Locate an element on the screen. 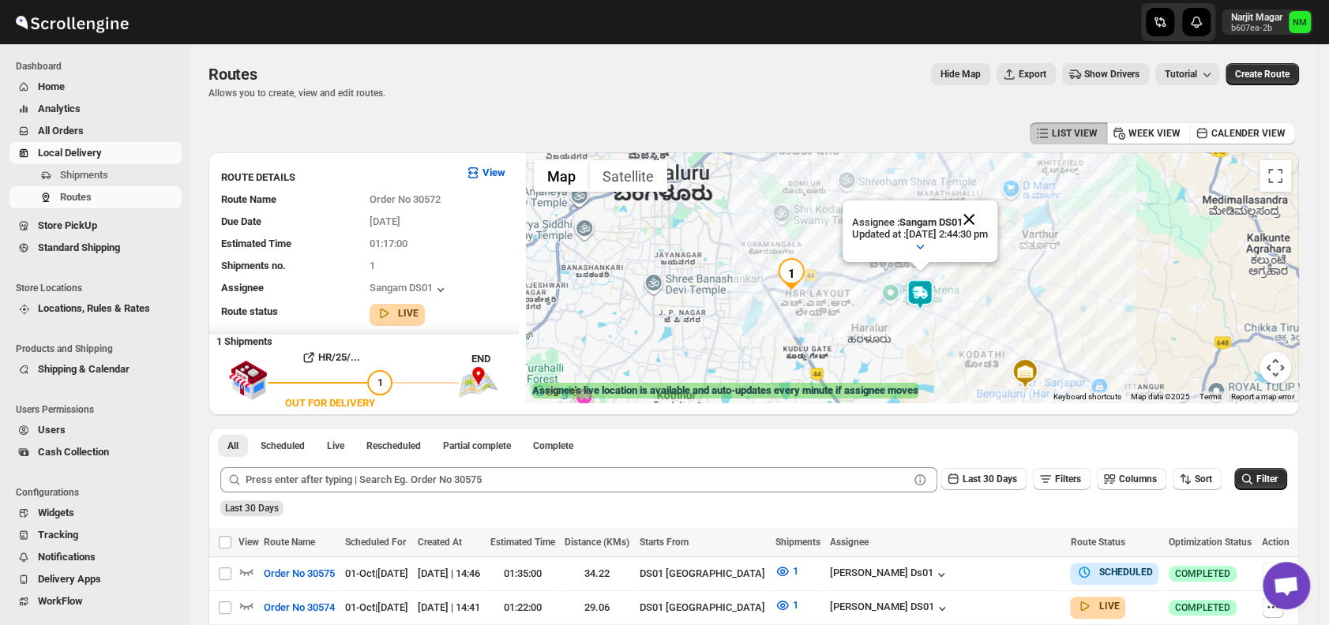  span: Rescheduled is located at coordinates (393, 446).